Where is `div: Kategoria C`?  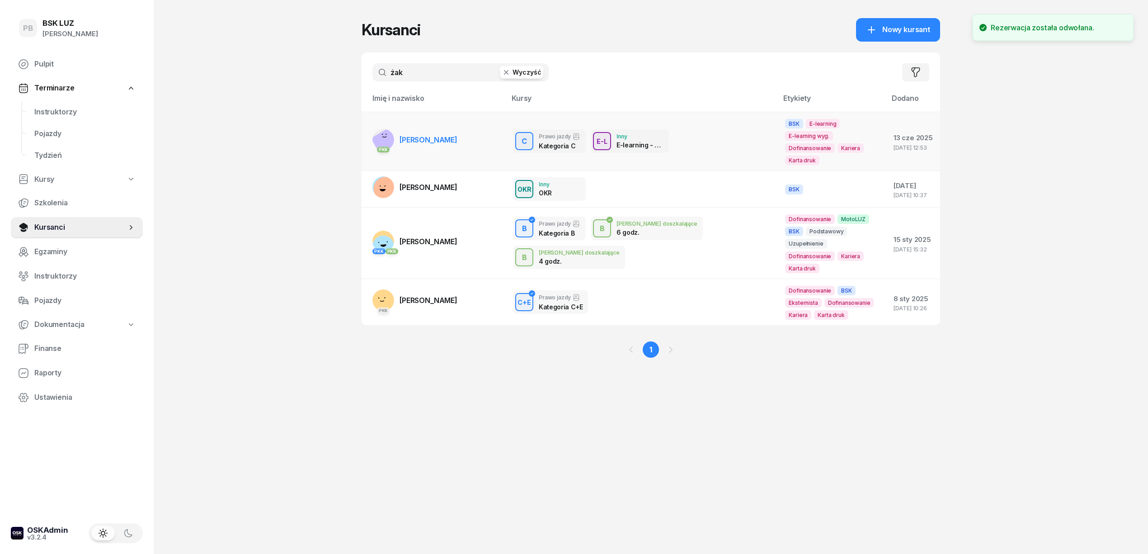
div: Kategoria C is located at coordinates (559, 146).